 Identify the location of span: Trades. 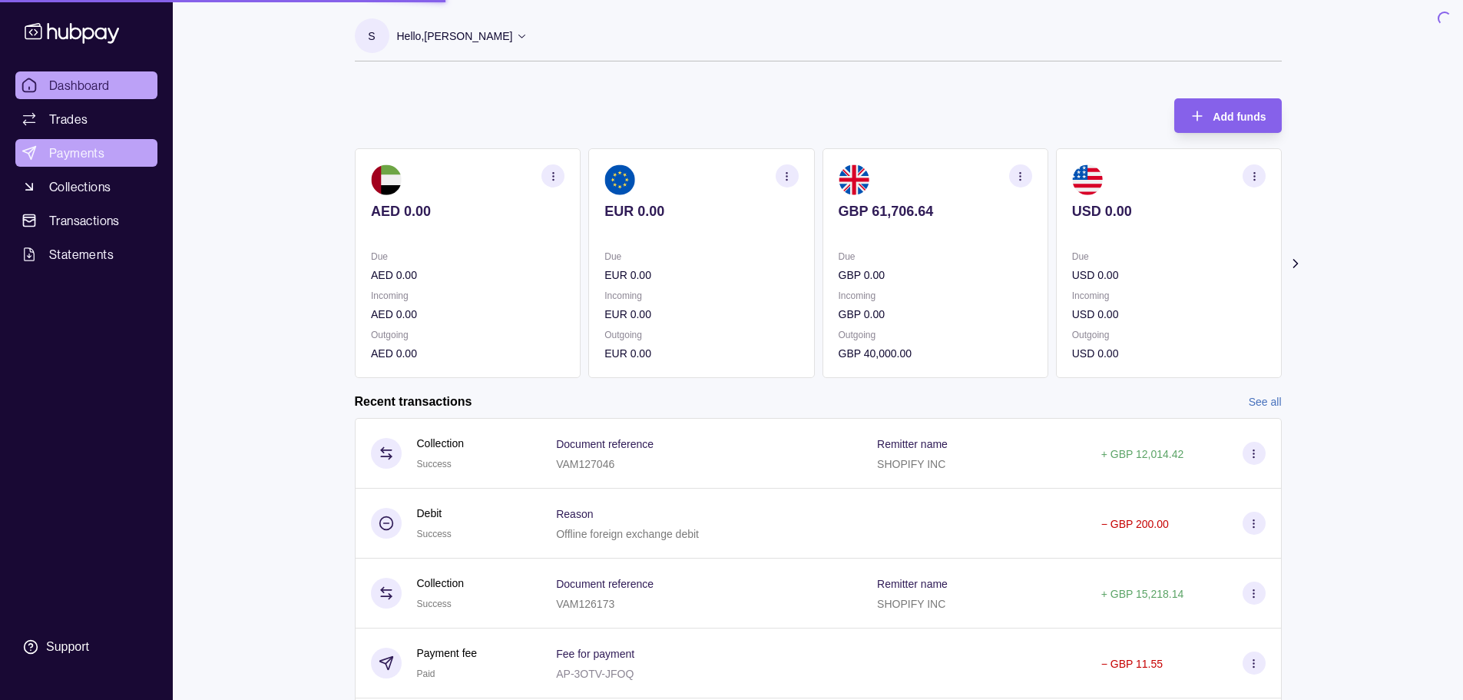
(68, 119).